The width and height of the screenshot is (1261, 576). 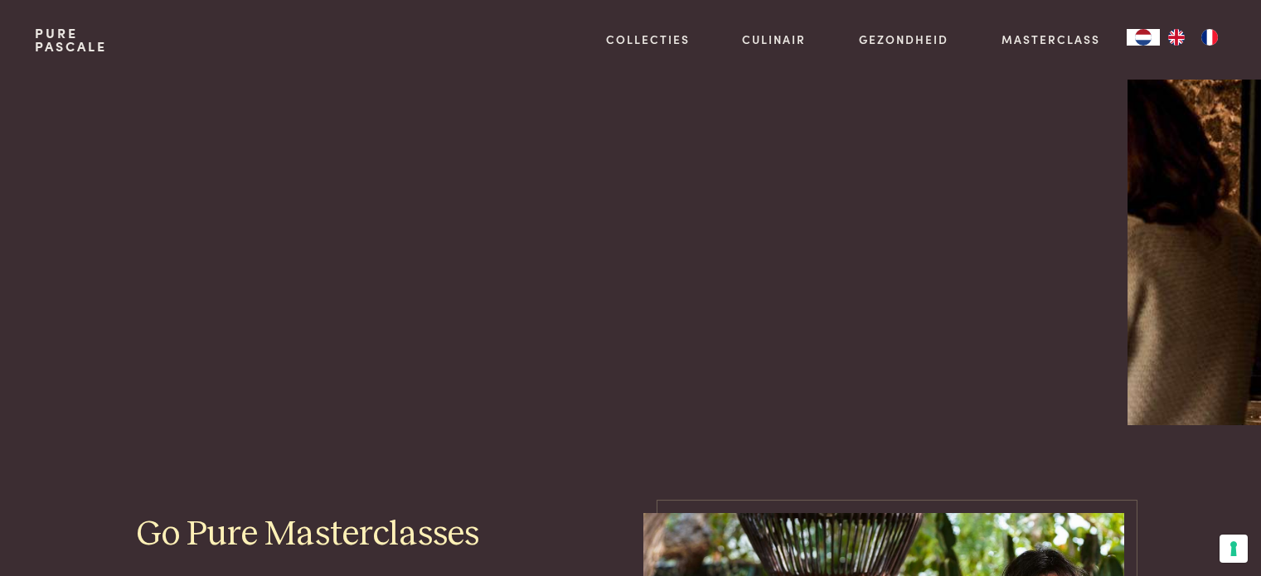 What do you see at coordinates (1051, 39) in the screenshot?
I see `a: Masterclass` at bounding box center [1051, 39].